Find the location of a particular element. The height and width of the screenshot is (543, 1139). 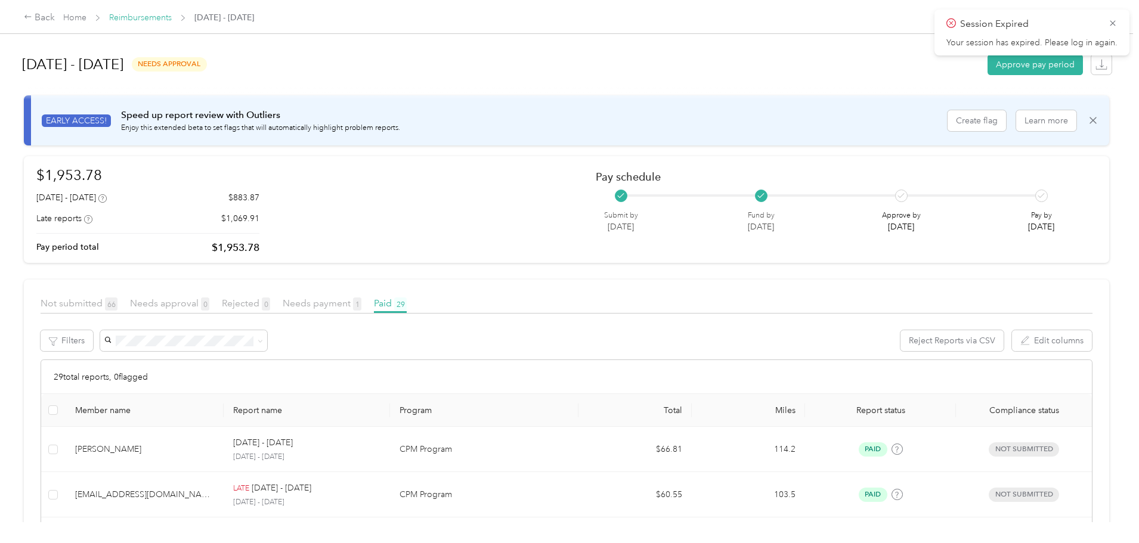

span: Needs approval is located at coordinates (169, 303).